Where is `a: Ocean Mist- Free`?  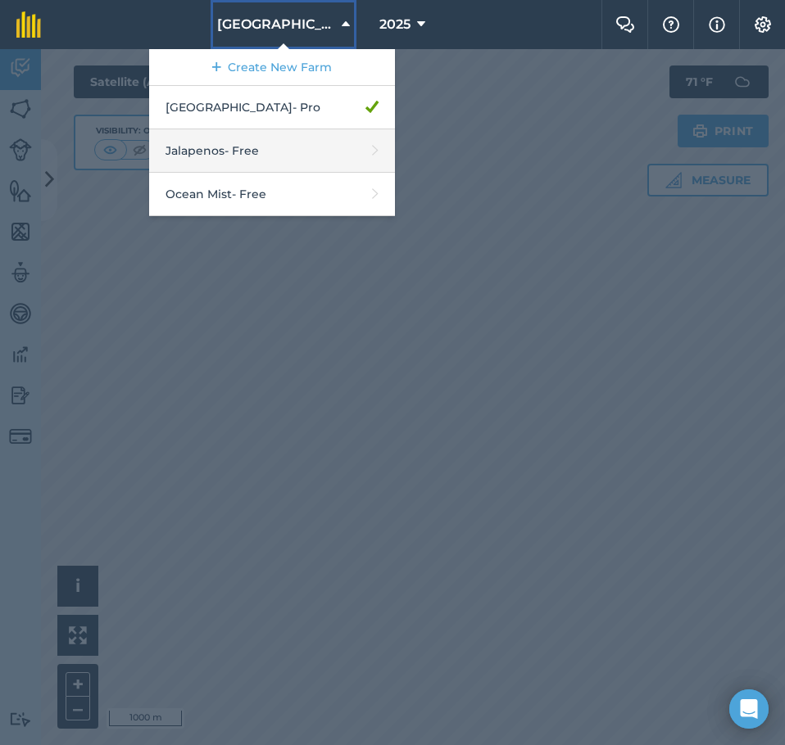 a: Ocean Mist- Free is located at coordinates (272, 194).